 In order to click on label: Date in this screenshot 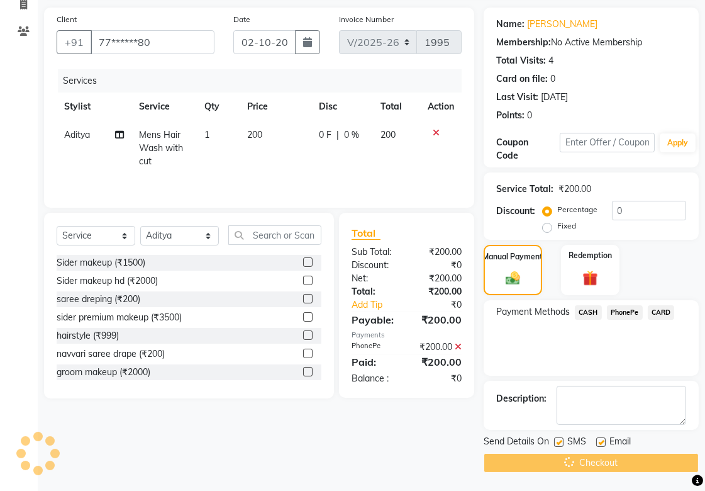, I will do `click(241, 19)`.